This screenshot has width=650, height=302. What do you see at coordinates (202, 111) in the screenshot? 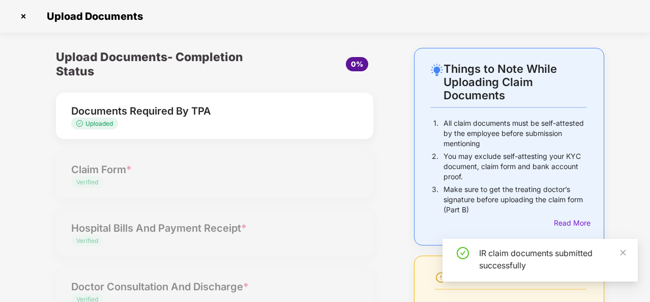
I see `div: Documents Required By TPA` at bounding box center [202, 111].